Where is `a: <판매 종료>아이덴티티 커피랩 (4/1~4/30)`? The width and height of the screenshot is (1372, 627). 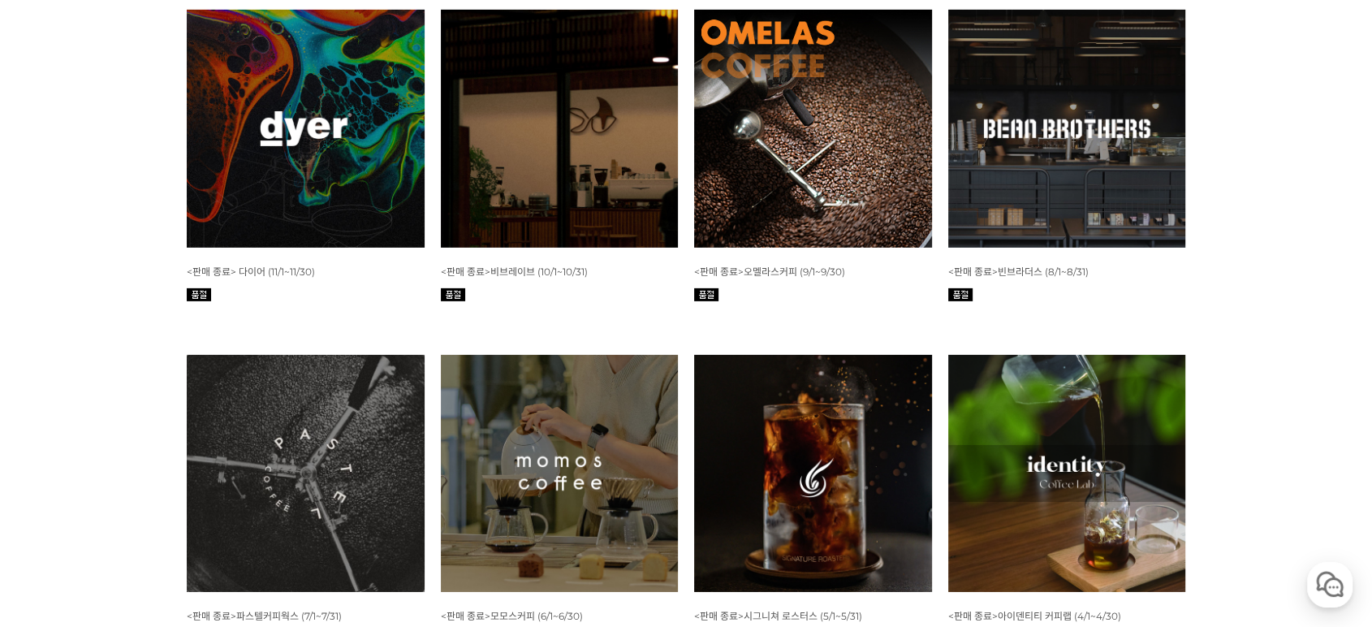 a: <판매 종료>아이덴티티 커피랩 (4/1~4/30) is located at coordinates (1034, 615).